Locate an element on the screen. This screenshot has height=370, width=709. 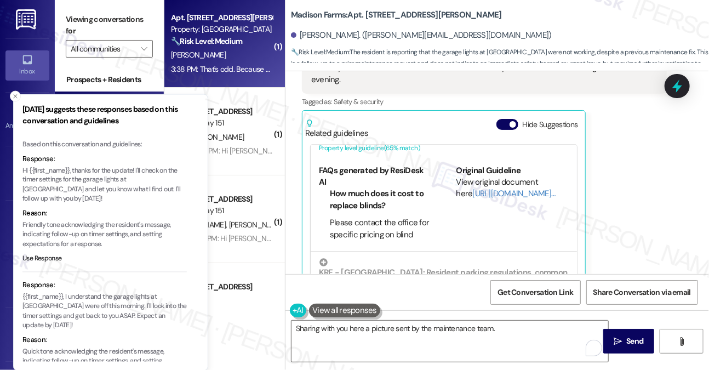
span: Share Conversation via email is located at coordinates (643, 292).